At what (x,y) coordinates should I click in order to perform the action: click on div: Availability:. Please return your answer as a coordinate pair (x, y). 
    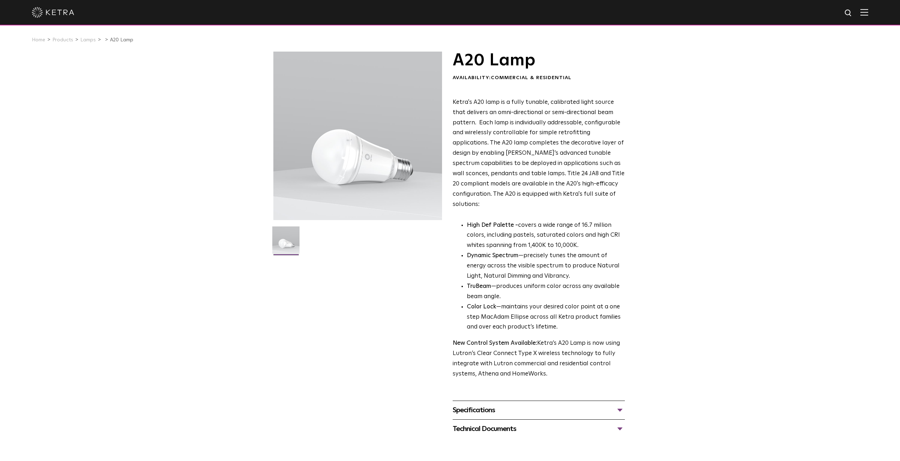
    Looking at the image, I should click on (539, 78).